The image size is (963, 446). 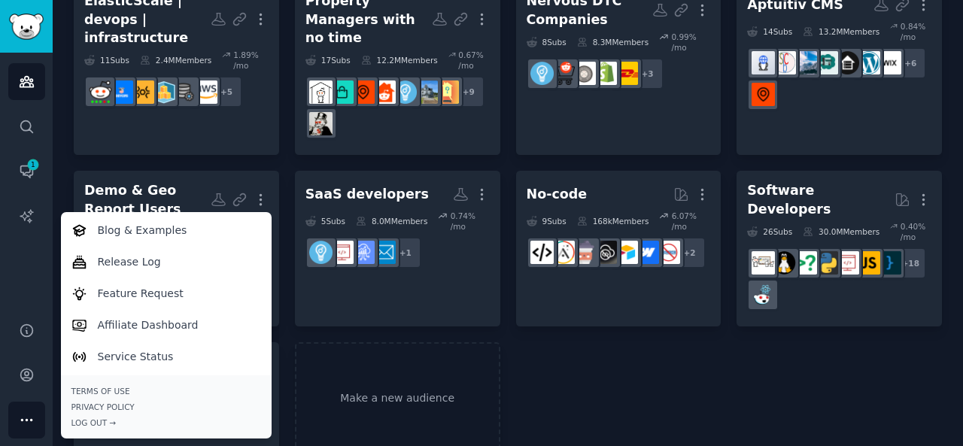 What do you see at coordinates (584, 73) in the screenshot?
I see `img: ShopifyeCommerce` at bounding box center [584, 73].